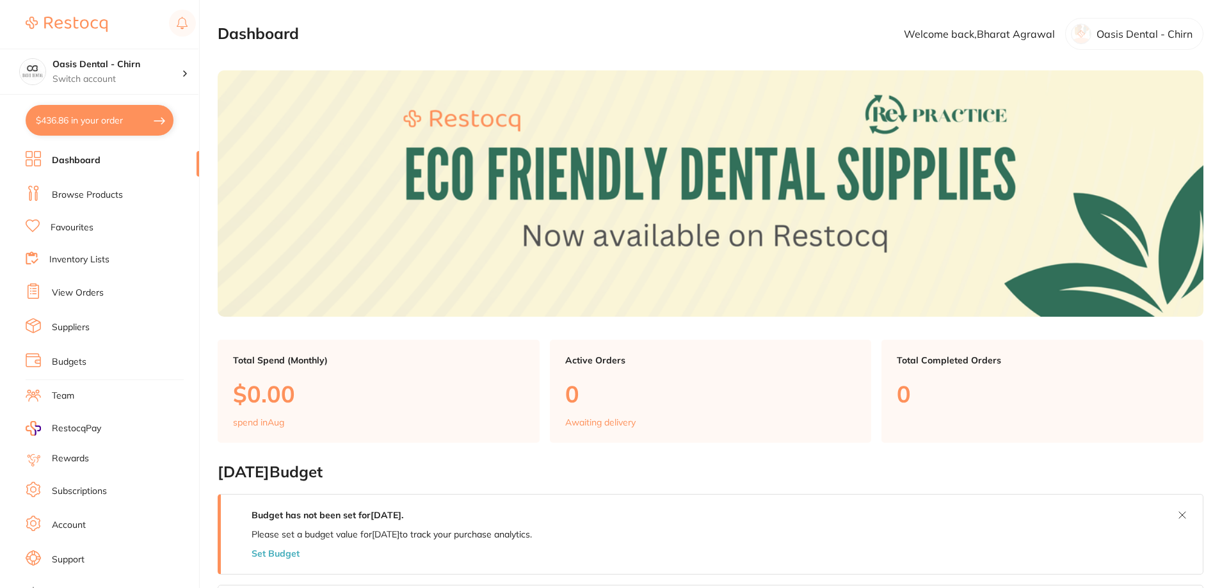 The width and height of the screenshot is (1229, 588). What do you see at coordinates (980, 34) in the screenshot?
I see `p: Welcome back, Bharat Agrawal` at bounding box center [980, 34].